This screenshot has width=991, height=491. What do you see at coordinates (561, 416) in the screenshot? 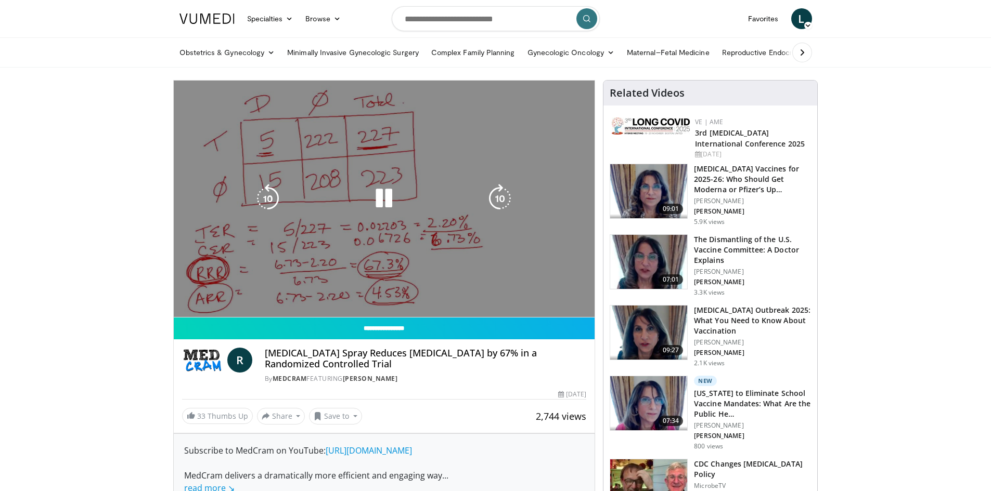
I see `span: 2,744 views` at bounding box center [561, 416].